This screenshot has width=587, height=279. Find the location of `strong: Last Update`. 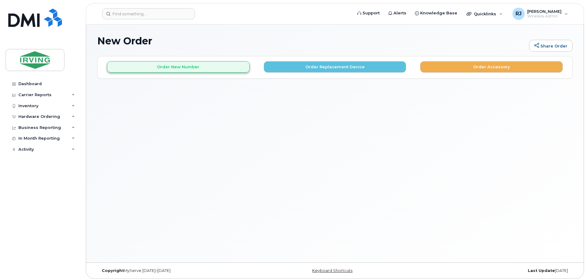

strong: Last Update is located at coordinates (541, 271).